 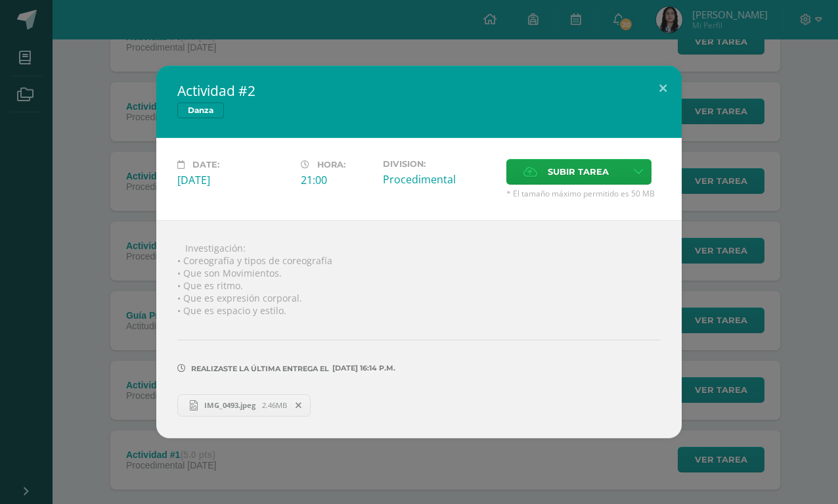 What do you see at coordinates (206, 164) in the screenshot?
I see `span: Date:` at bounding box center [206, 164].